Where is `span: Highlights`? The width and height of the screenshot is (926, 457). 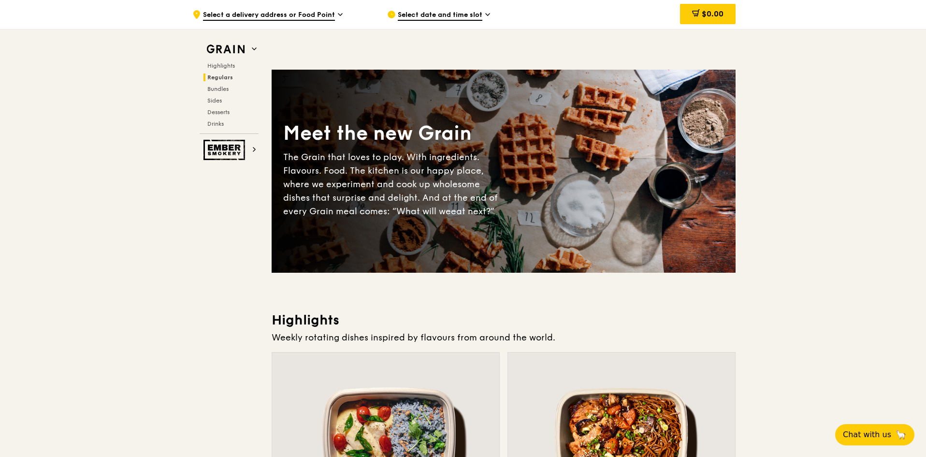
span: Highlights is located at coordinates (221, 66).